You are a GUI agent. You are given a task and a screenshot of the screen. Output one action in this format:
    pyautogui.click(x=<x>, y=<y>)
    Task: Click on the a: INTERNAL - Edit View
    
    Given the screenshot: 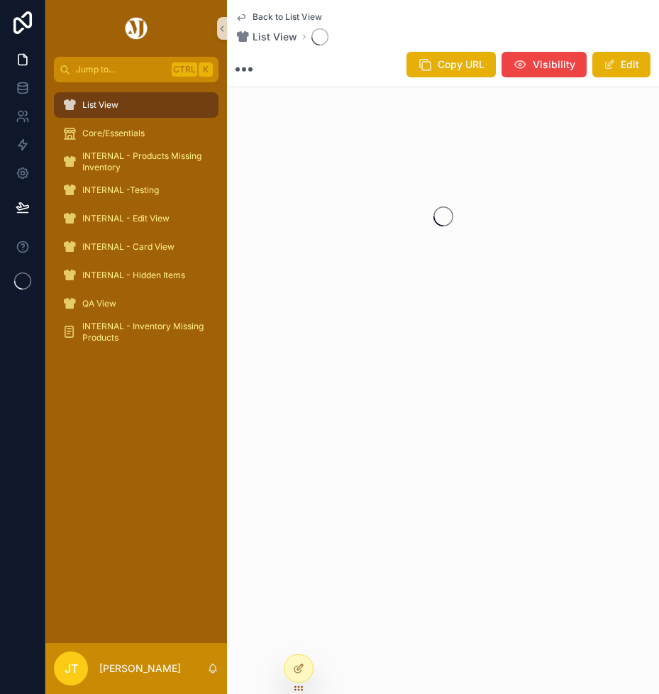 What is the action you would take?
    pyautogui.click(x=136, y=219)
    